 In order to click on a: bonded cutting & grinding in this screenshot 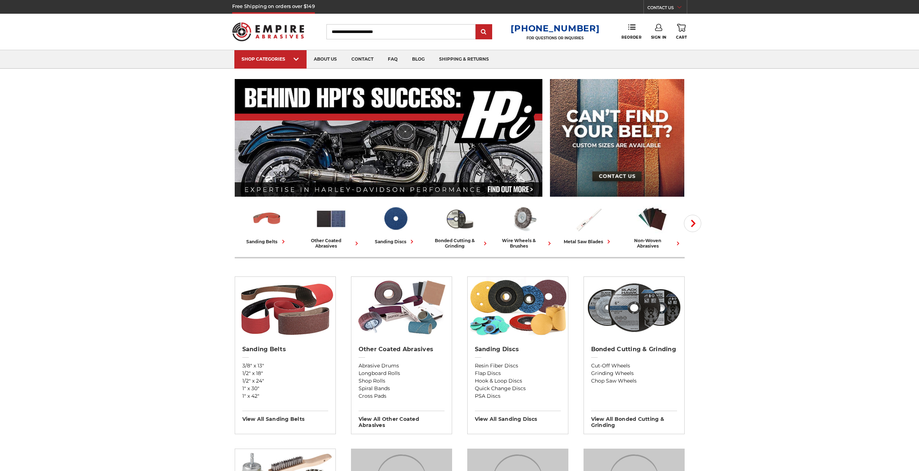, I will do `click(460, 226)`.